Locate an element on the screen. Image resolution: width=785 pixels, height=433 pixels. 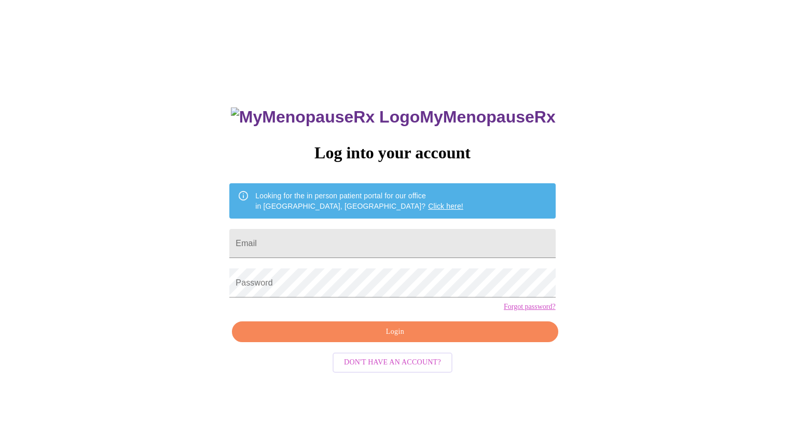
img: MyMenopauseRx Logo is located at coordinates (325, 117).